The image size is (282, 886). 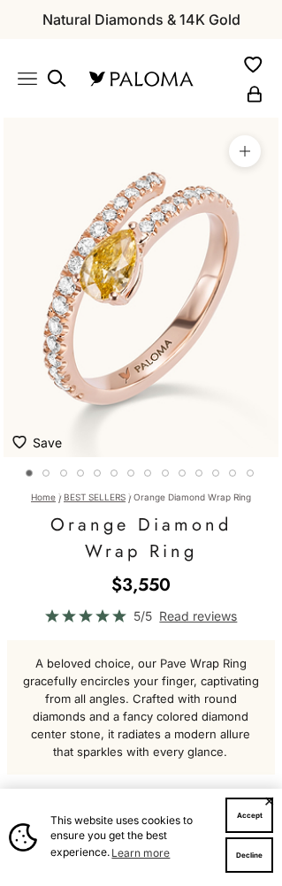 I want to click on p: Natural Diamonds & 14K Gold, so click(x=142, y=19).